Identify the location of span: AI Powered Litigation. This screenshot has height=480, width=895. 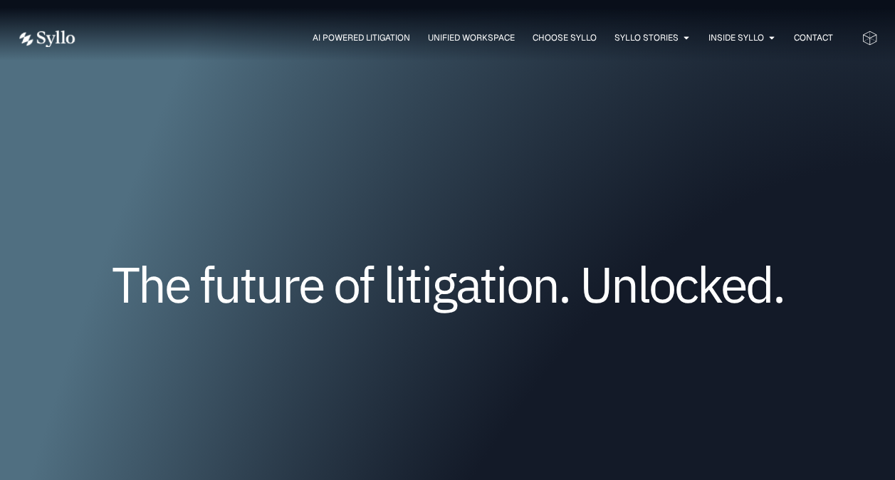
(361, 38).